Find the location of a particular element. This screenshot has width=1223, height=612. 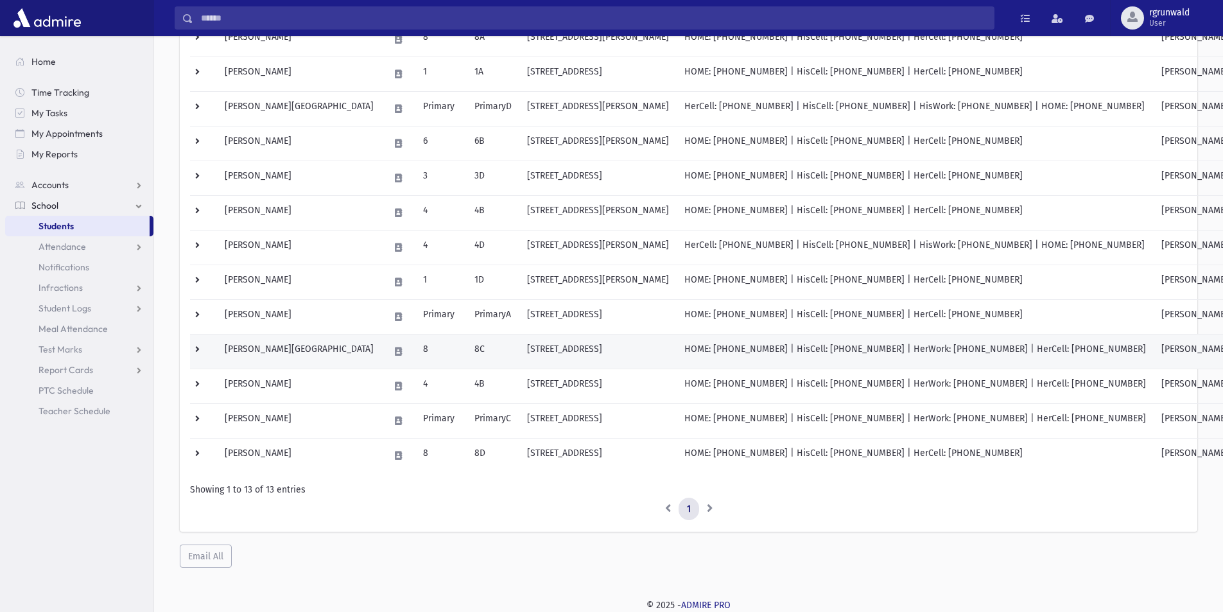

a: Student Logs is located at coordinates (79, 308).